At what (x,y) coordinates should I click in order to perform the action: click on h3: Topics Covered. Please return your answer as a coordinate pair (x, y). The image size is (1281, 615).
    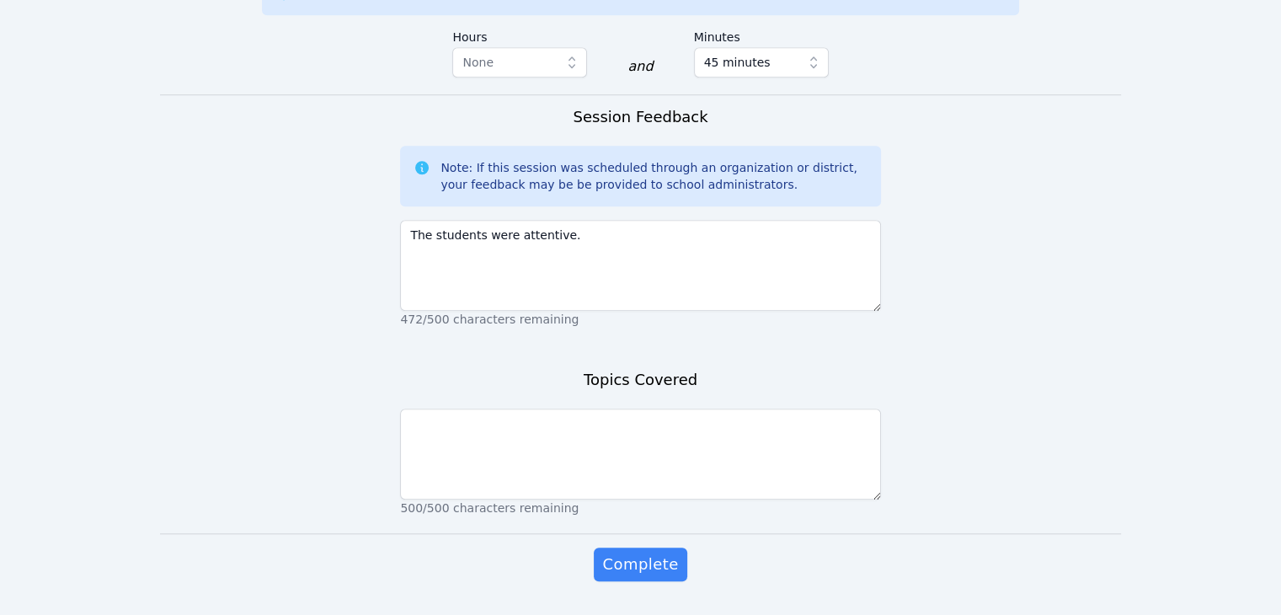
    Looking at the image, I should click on (640, 380).